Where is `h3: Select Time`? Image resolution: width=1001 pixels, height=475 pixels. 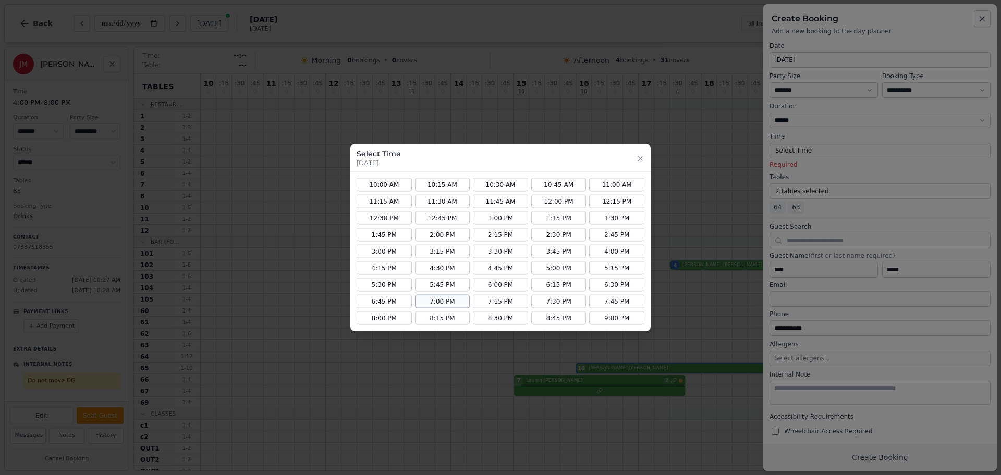
h3: Select Time is located at coordinates (378, 154).